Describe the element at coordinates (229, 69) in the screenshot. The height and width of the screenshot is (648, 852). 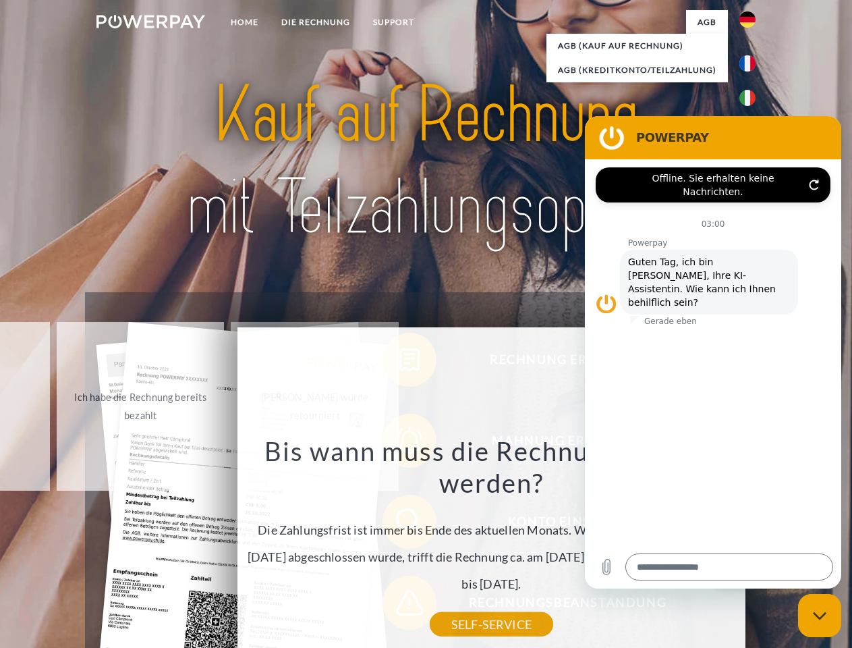
I see `button: Verbindung aktualisieren` at that location.